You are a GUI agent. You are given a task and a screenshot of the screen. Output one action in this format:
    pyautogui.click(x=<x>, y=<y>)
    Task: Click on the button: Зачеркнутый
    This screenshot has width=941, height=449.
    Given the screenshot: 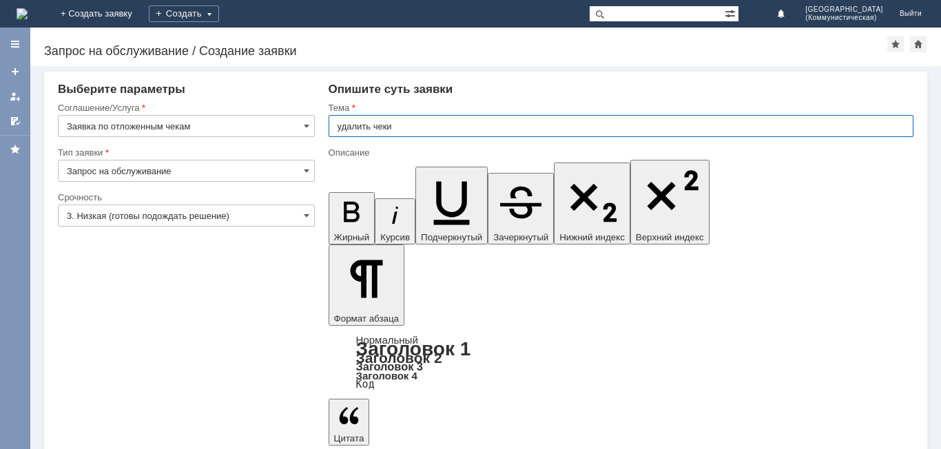 What is the action you would take?
    pyautogui.click(x=521, y=209)
    